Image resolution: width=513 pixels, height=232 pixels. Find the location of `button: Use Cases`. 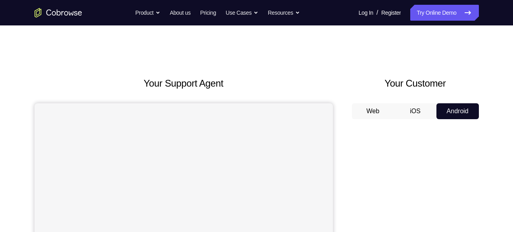

button: Use Cases is located at coordinates (242, 13).